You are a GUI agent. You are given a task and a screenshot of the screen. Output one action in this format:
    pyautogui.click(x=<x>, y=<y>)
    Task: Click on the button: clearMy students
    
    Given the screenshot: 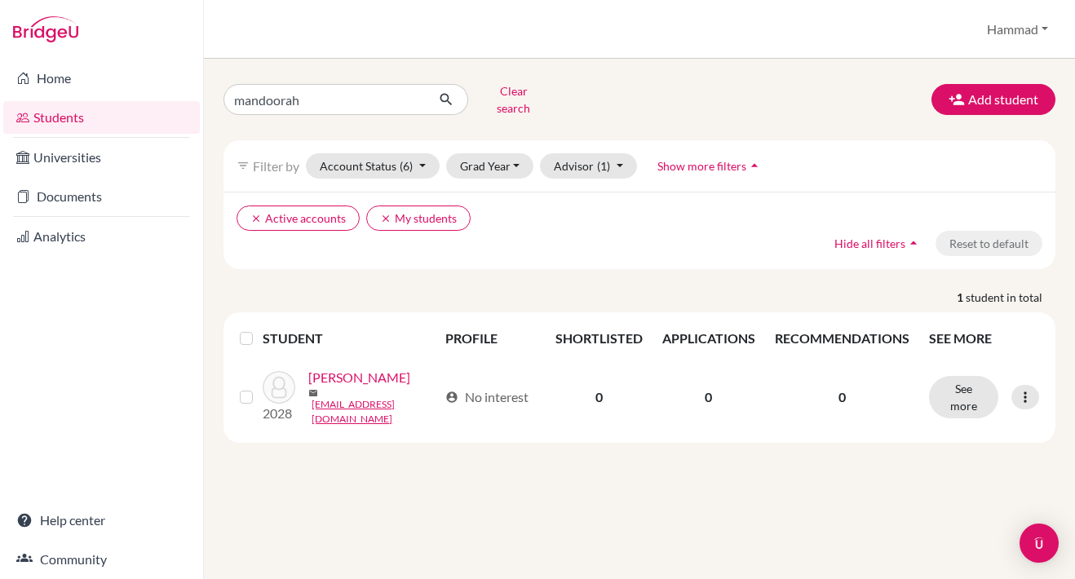 What is the action you would take?
    pyautogui.click(x=419, y=218)
    